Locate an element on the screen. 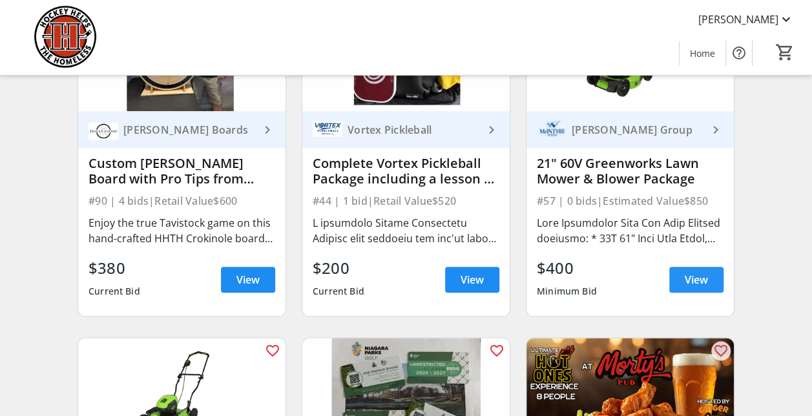 The height and width of the screenshot is (416, 812). div: #90 | 4 bids | Retail Value $600 is located at coordinates (181, 201).